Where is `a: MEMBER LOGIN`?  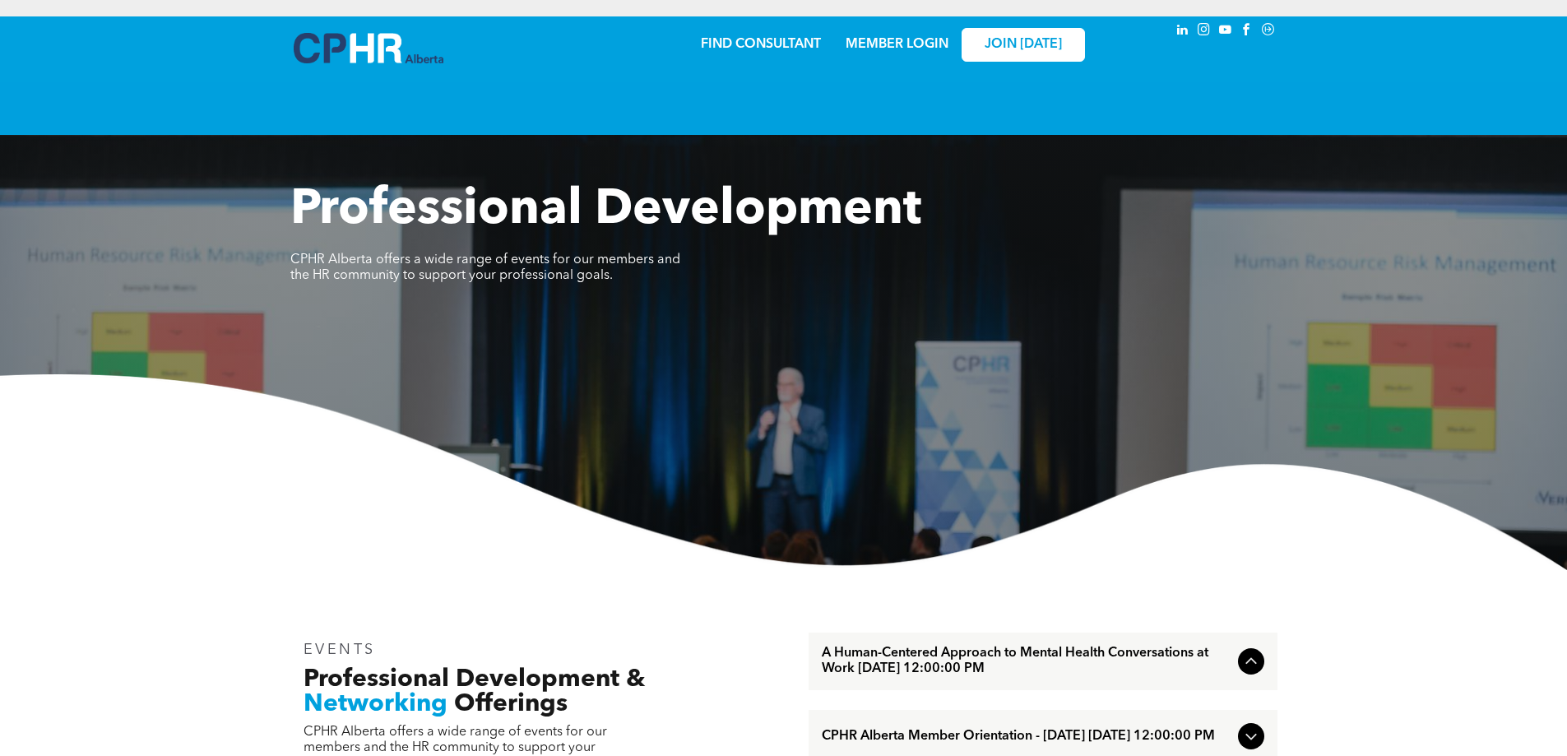
a: MEMBER LOGIN is located at coordinates (897, 44).